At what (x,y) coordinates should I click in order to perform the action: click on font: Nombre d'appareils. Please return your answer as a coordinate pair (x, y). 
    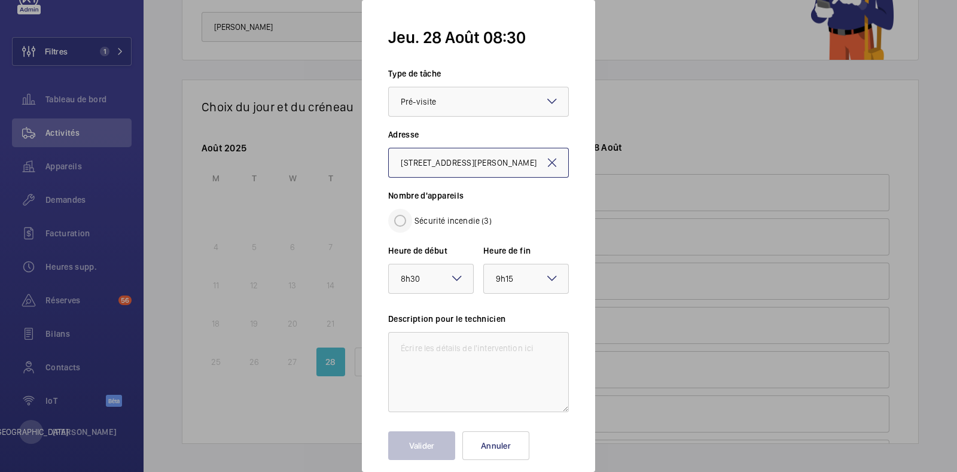
    Looking at the image, I should click on (426, 196).